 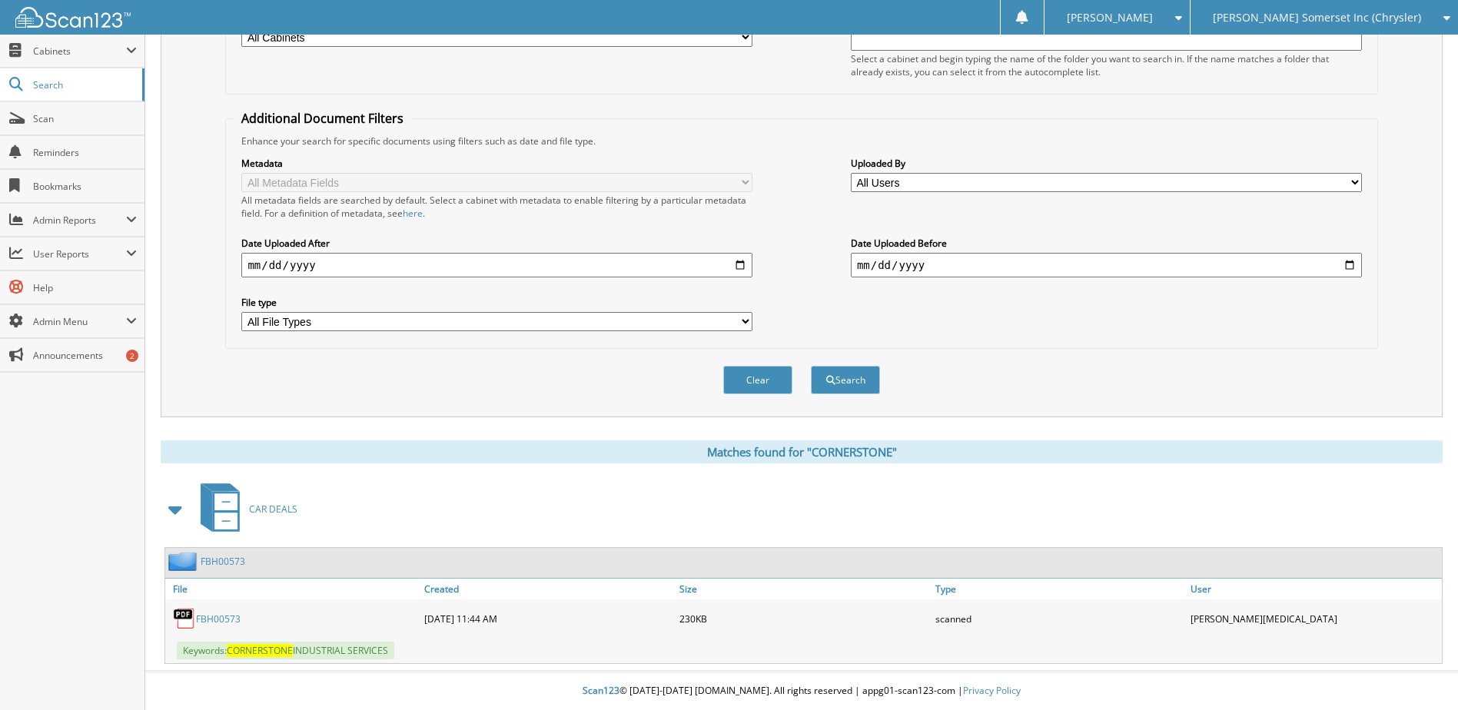 What do you see at coordinates (293, 589) in the screenshot?
I see `a: File` at bounding box center [293, 589].